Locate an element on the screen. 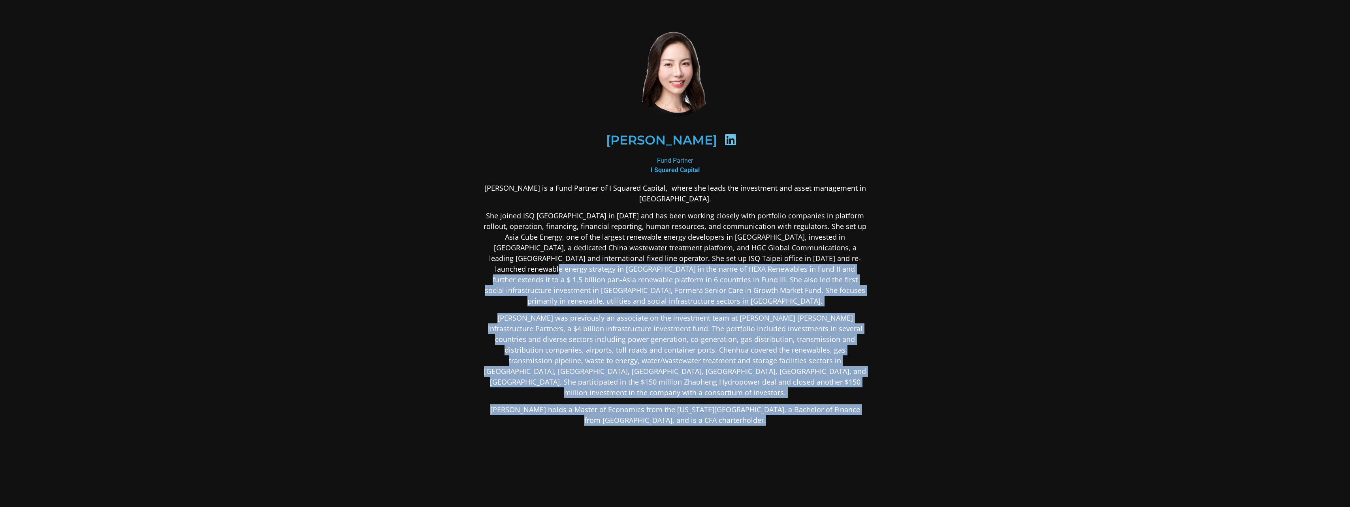  div: Fund Partner is located at coordinates (675, 166).